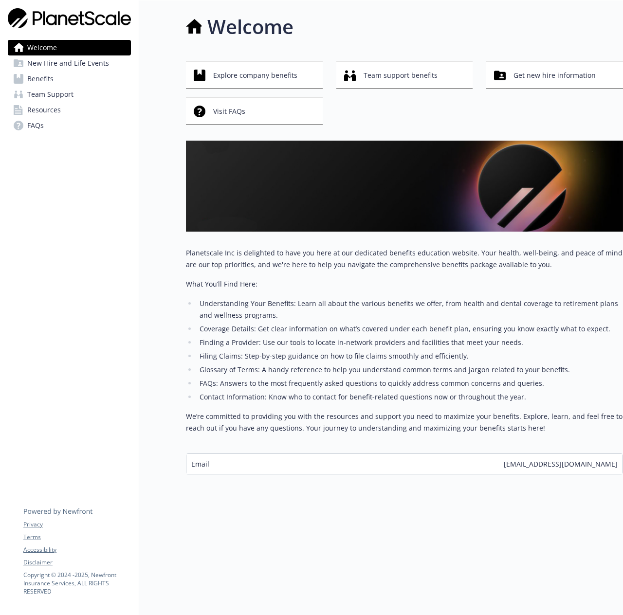  What do you see at coordinates (401, 75) in the screenshot?
I see `span: Team support benefits` at bounding box center [401, 75].